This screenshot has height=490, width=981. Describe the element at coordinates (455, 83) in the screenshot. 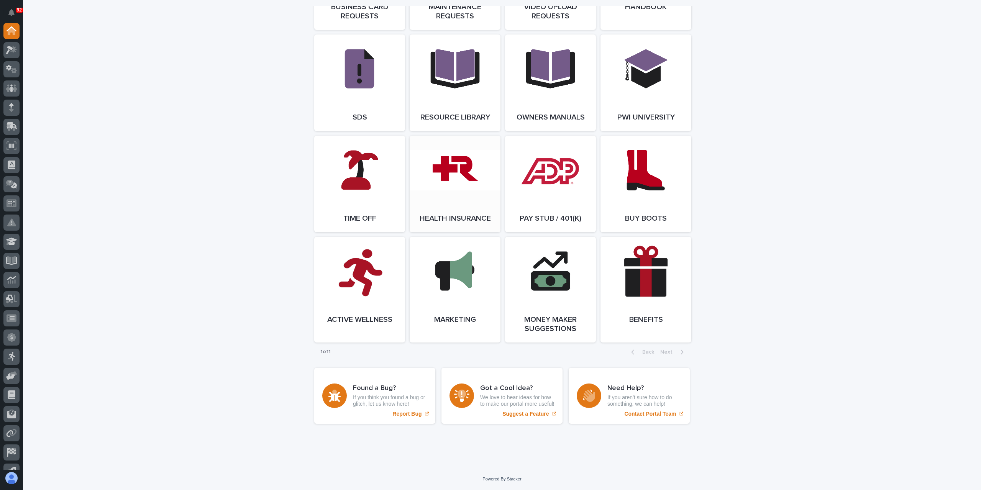

I see `a: Resource Library` at that location.